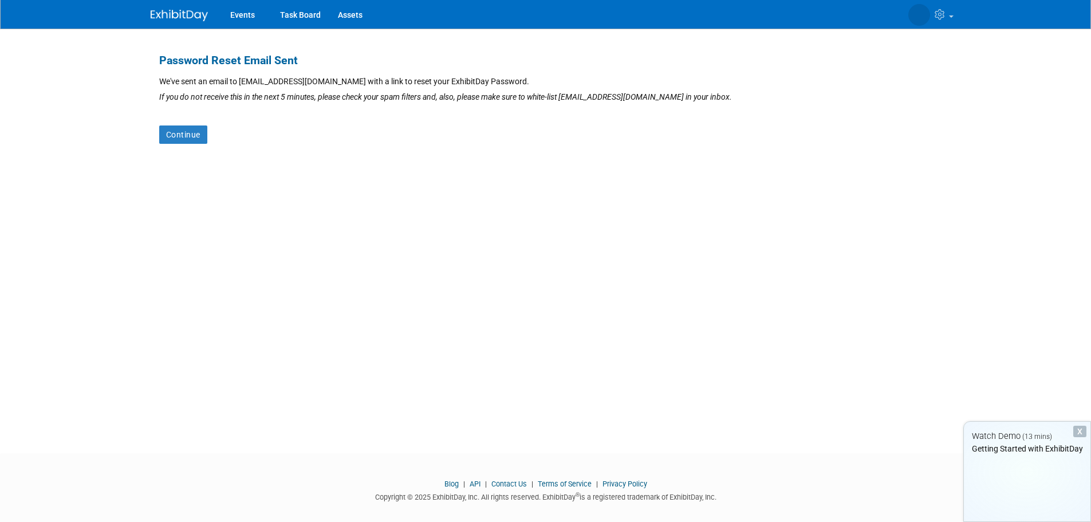 This screenshot has height=522, width=1091. I want to click on a: Privacy Policy, so click(625, 483).